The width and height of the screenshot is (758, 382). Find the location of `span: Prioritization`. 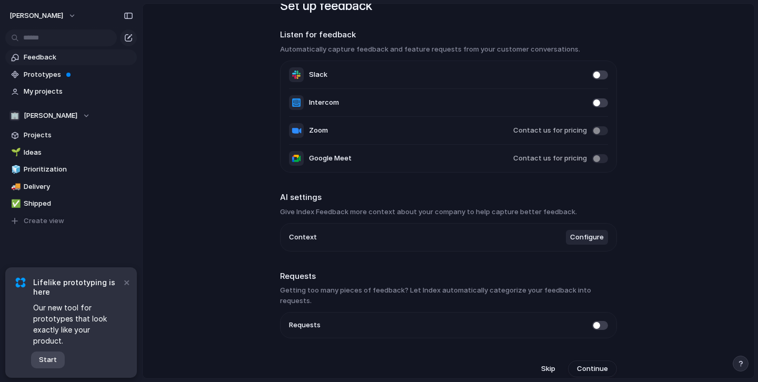

span: Prioritization is located at coordinates (78, 170).